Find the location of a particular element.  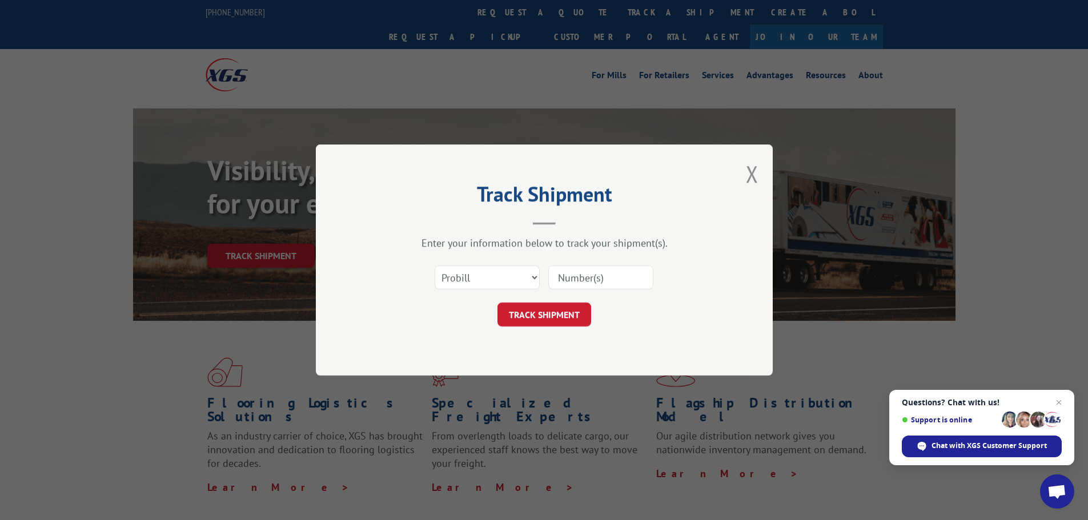

button: TRACK SHIPMENT is located at coordinates (544, 315).